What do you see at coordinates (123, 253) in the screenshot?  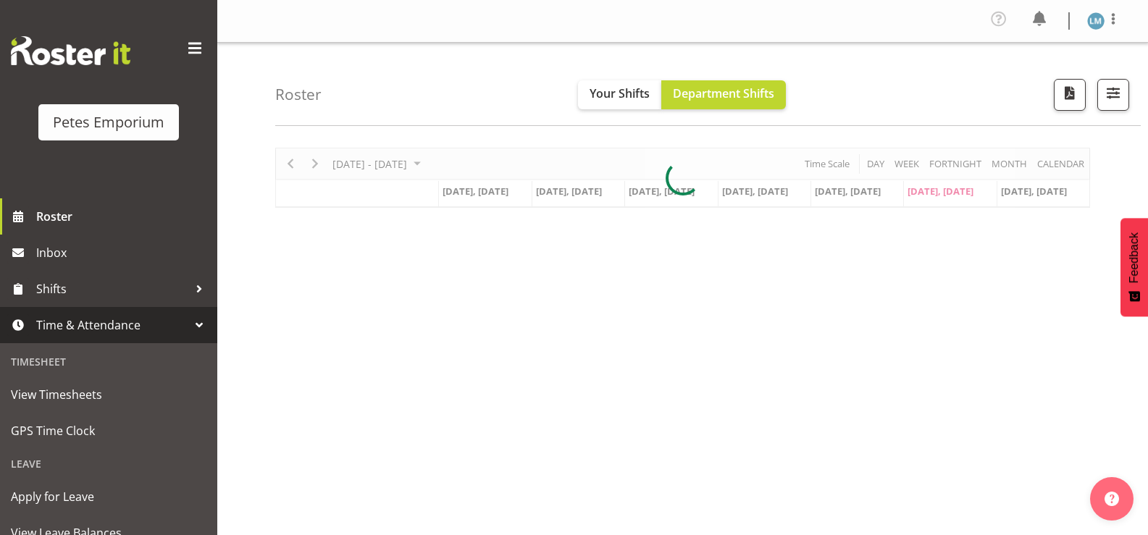 I see `span: Inbox` at bounding box center [123, 253].